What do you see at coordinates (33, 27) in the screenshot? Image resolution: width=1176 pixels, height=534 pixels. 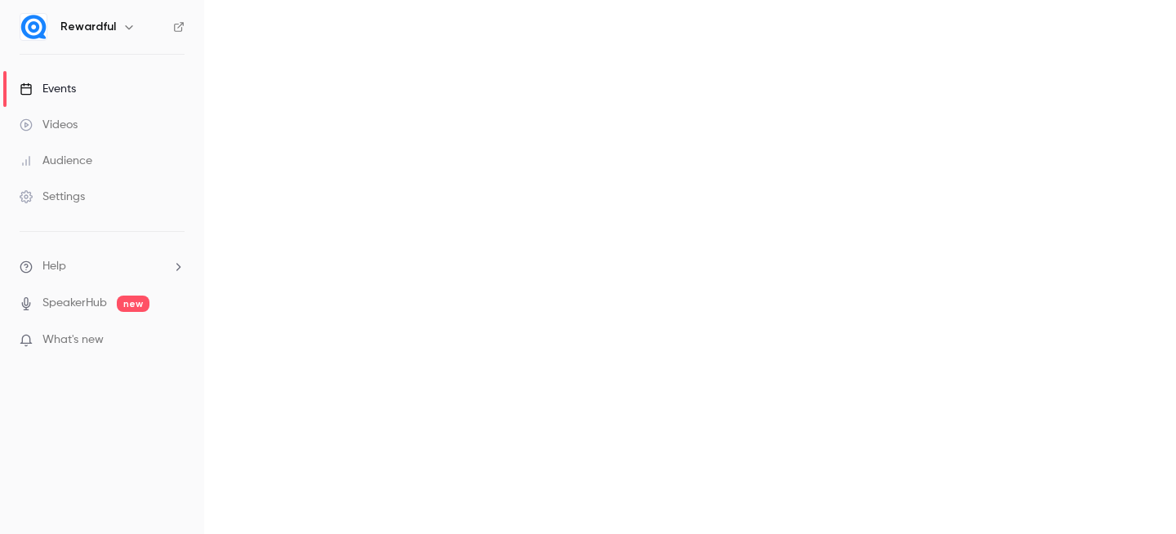 I see `img: Rewardful` at bounding box center [33, 27].